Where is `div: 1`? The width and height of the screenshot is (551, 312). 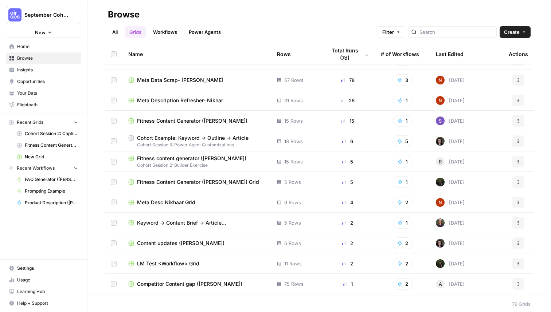 div: 1 is located at coordinates (348, 284).